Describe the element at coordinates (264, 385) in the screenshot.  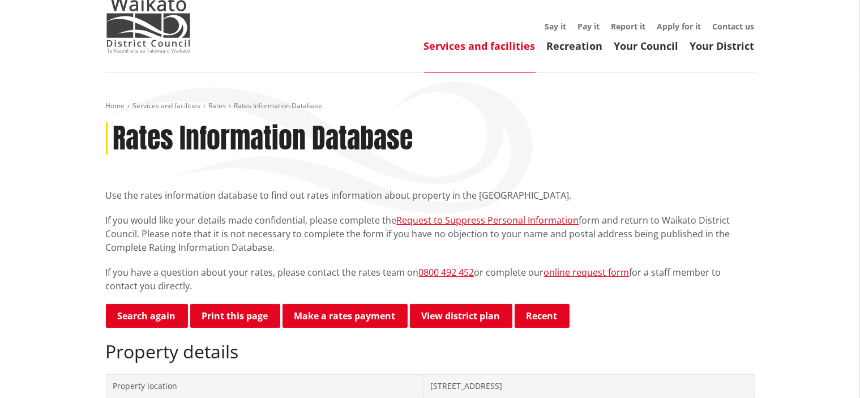
I see `td: Property location` at that location.